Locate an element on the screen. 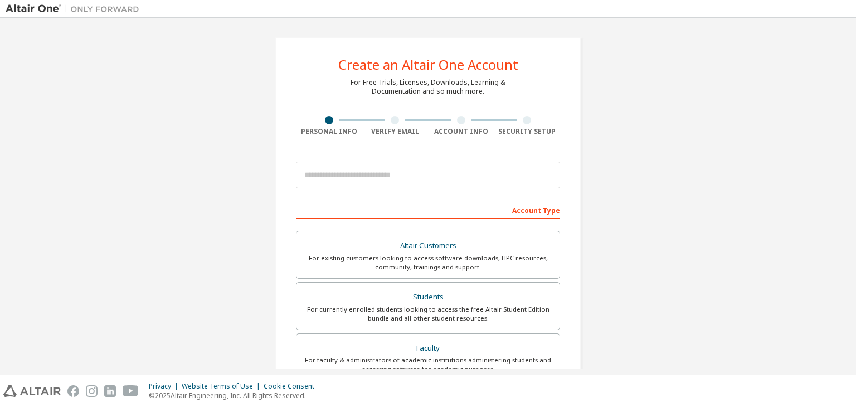  div: Altair Customers is located at coordinates (428, 246).